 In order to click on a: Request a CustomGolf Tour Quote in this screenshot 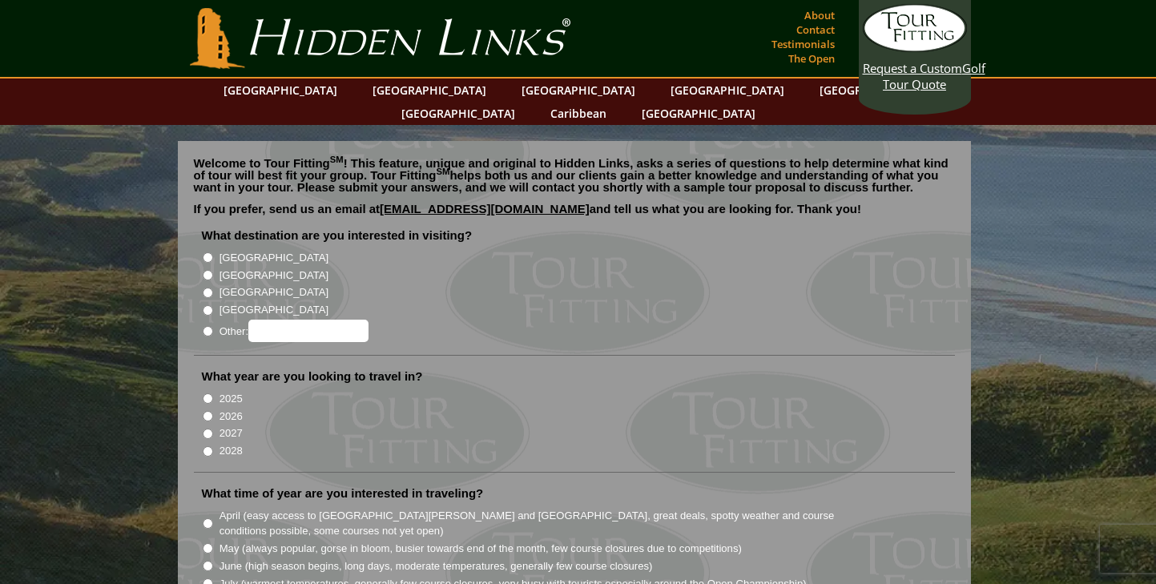, I will do `click(915, 48)`.